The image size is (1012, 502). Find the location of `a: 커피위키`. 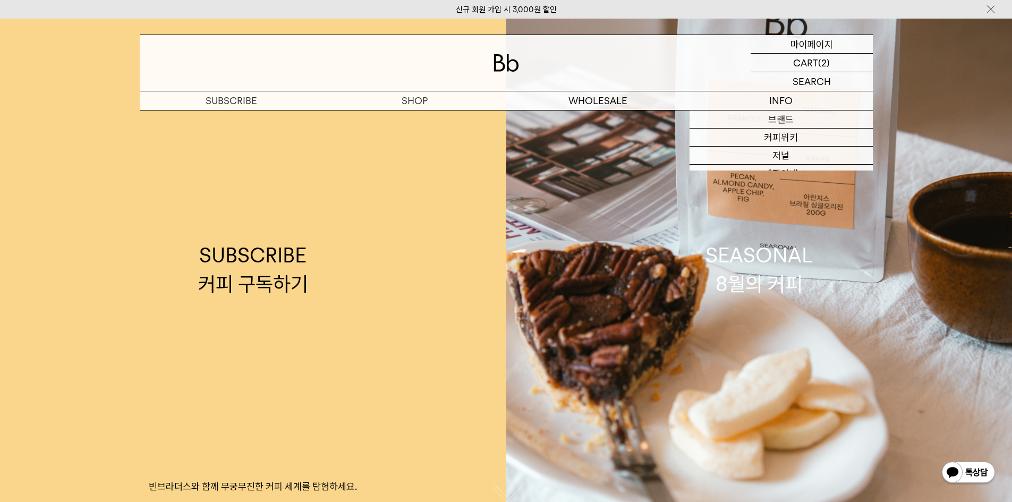

a: 커피위키 is located at coordinates (781, 138).